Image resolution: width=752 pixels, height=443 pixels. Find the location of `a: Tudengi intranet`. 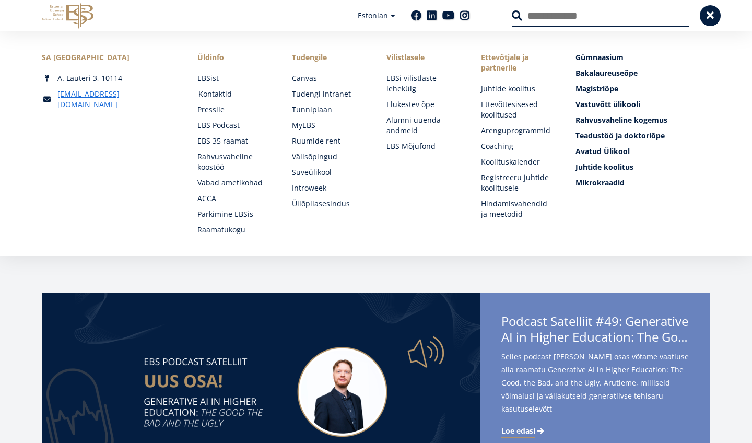

a: Tudengi intranet is located at coordinates (328, 94).